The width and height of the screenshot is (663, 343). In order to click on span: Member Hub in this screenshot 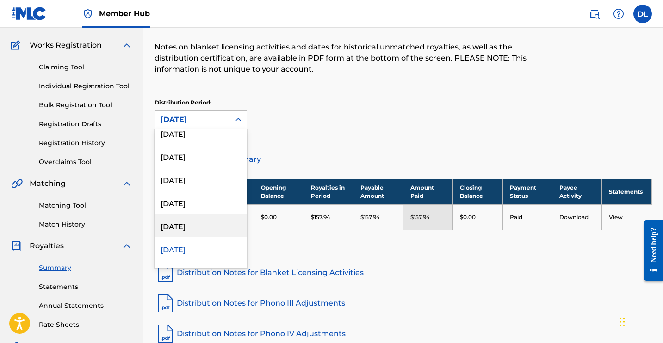, I will do `click(124, 13)`.